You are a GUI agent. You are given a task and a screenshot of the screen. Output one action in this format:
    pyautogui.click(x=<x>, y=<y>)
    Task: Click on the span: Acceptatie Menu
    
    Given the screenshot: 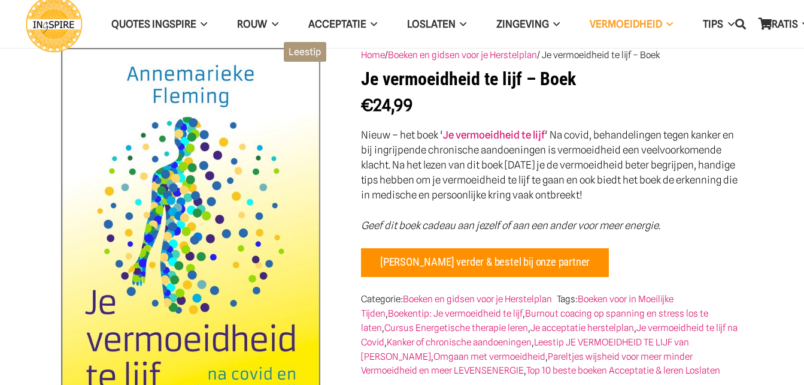 What is the action you would take?
    pyautogui.click(x=372, y=24)
    